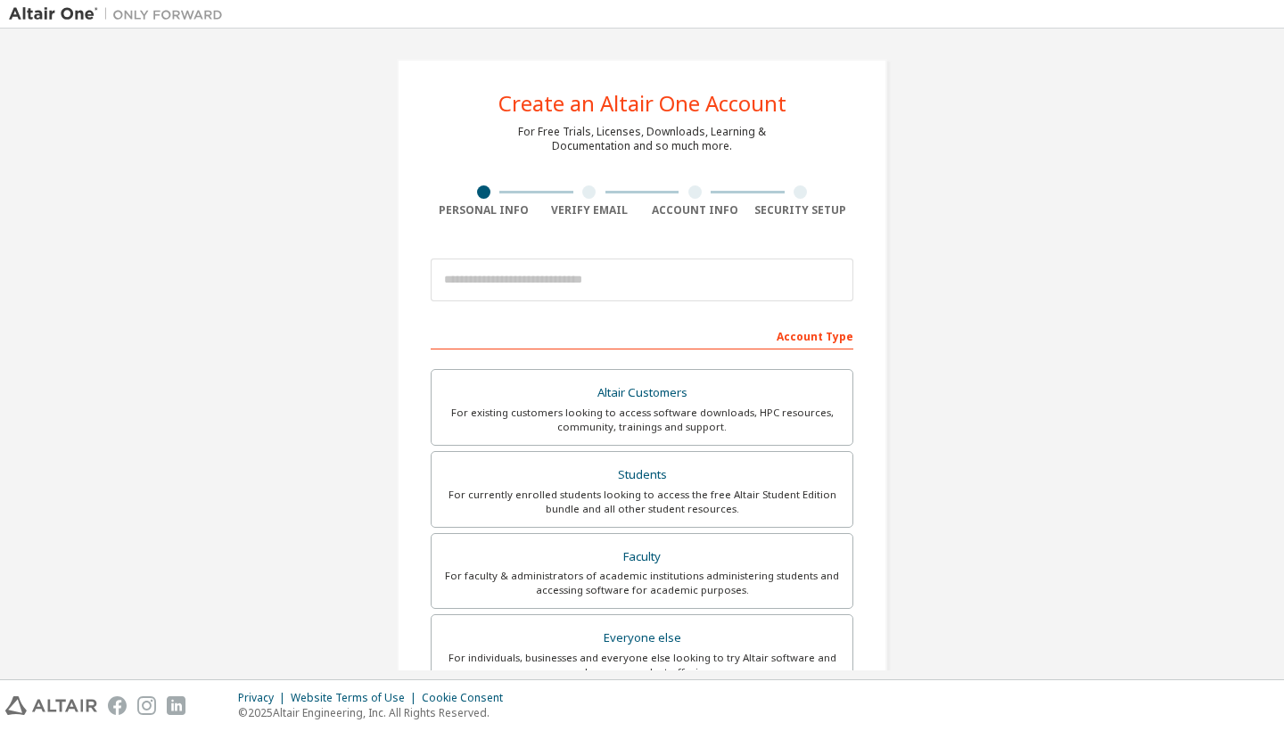  Describe the element at coordinates (642, 475) in the screenshot. I see `div: Students` at that location.